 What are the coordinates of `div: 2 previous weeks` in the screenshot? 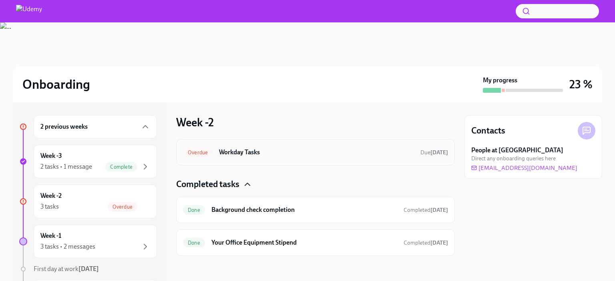 It's located at (95, 127).